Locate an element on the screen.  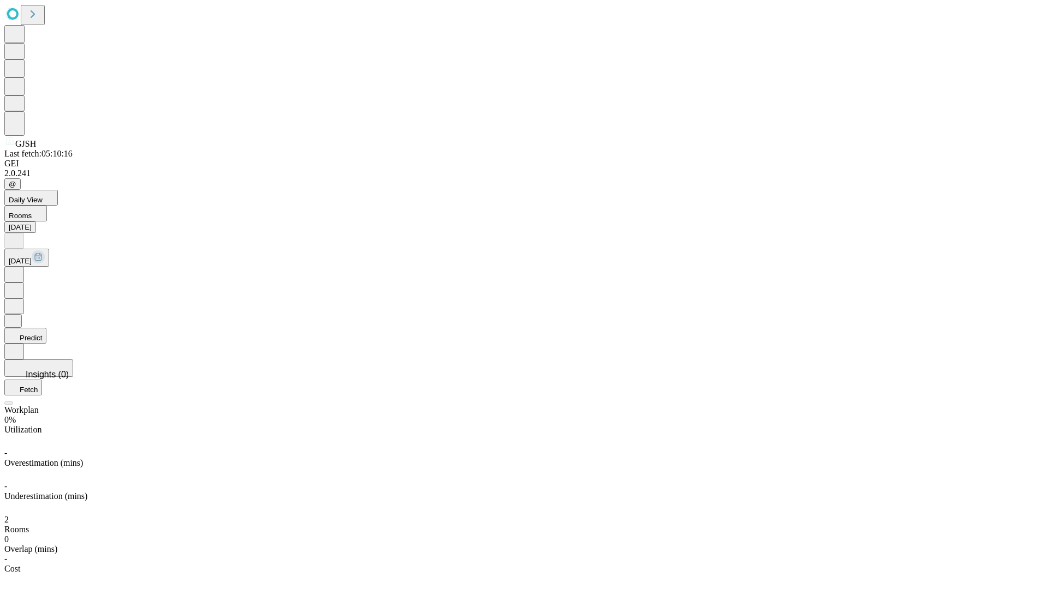
span: Last fetch: 05:10:16 is located at coordinates (38, 153).